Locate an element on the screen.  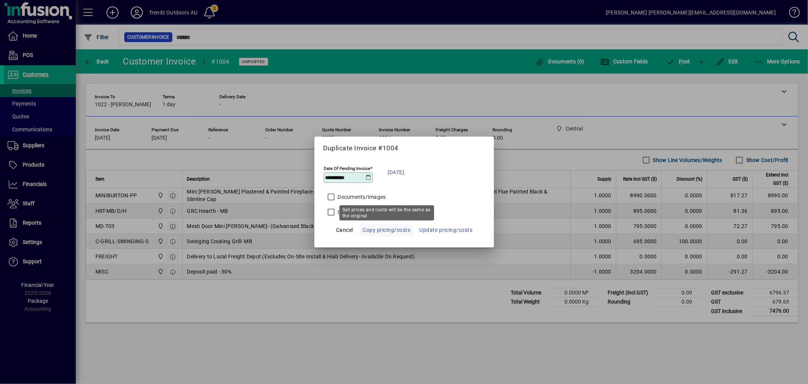
mat-label: Date Of Pending Invoice is located at coordinates (347, 168).